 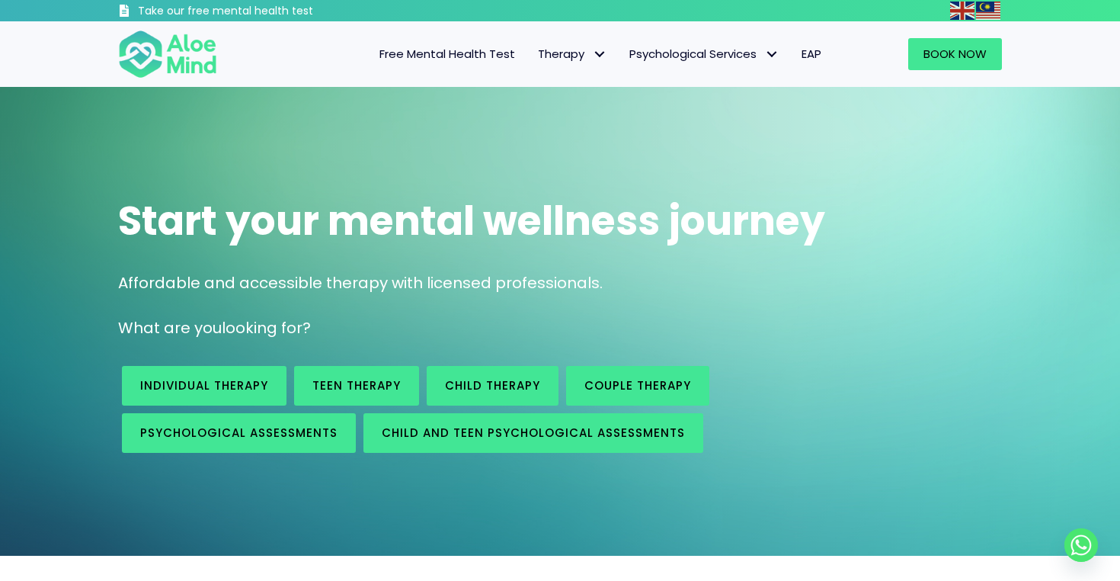 What do you see at coordinates (560, 283) in the screenshot?
I see `p: Affordable and accessible therapy with licensed professionals.` at bounding box center [560, 283].